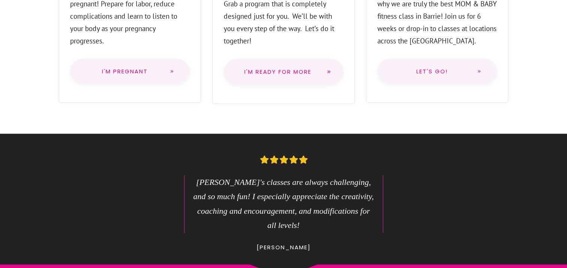 Image resolution: width=567 pixels, height=268 pixels. What do you see at coordinates (437, 72) in the screenshot?
I see `a: Let's go!` at bounding box center [437, 72].